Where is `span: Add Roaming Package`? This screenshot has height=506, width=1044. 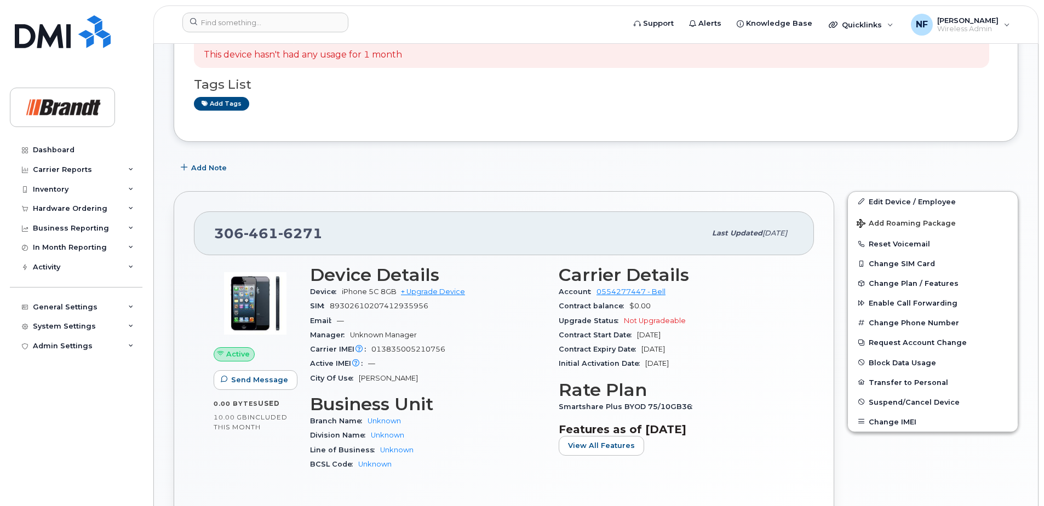
span: Add Roaming Package is located at coordinates (906, 224).